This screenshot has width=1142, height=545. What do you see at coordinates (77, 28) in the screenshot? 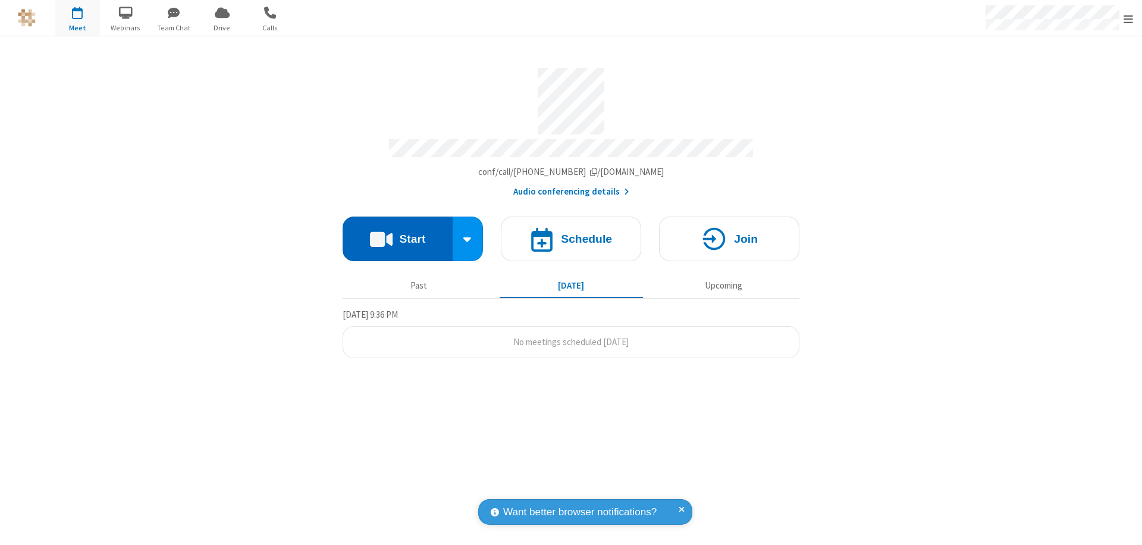
I see `span: Meet` at bounding box center [77, 28].